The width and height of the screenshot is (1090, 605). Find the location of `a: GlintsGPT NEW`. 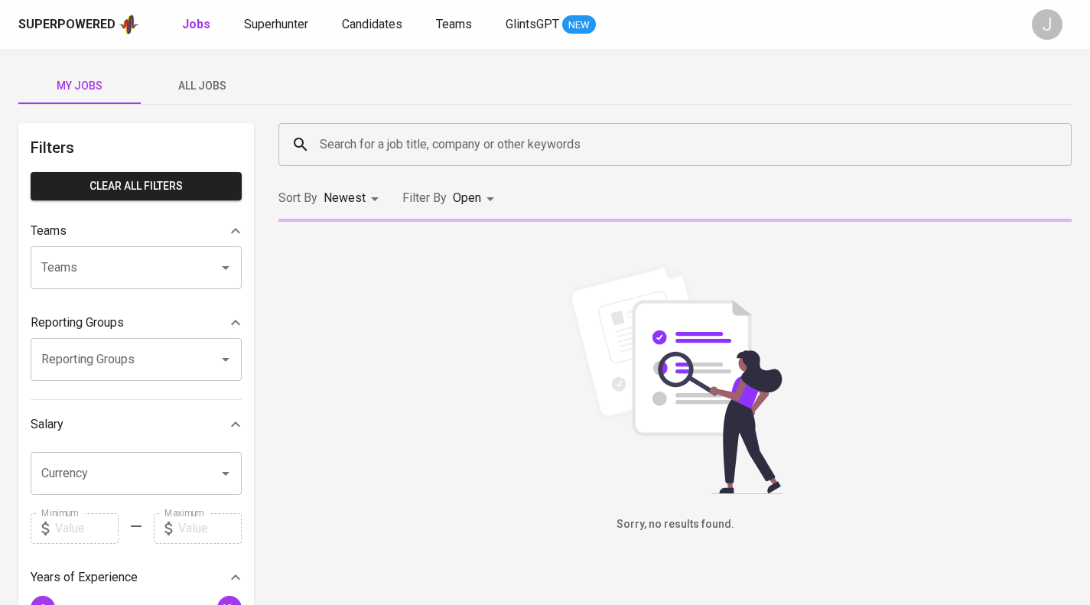

a: GlintsGPT NEW is located at coordinates (551, 24).